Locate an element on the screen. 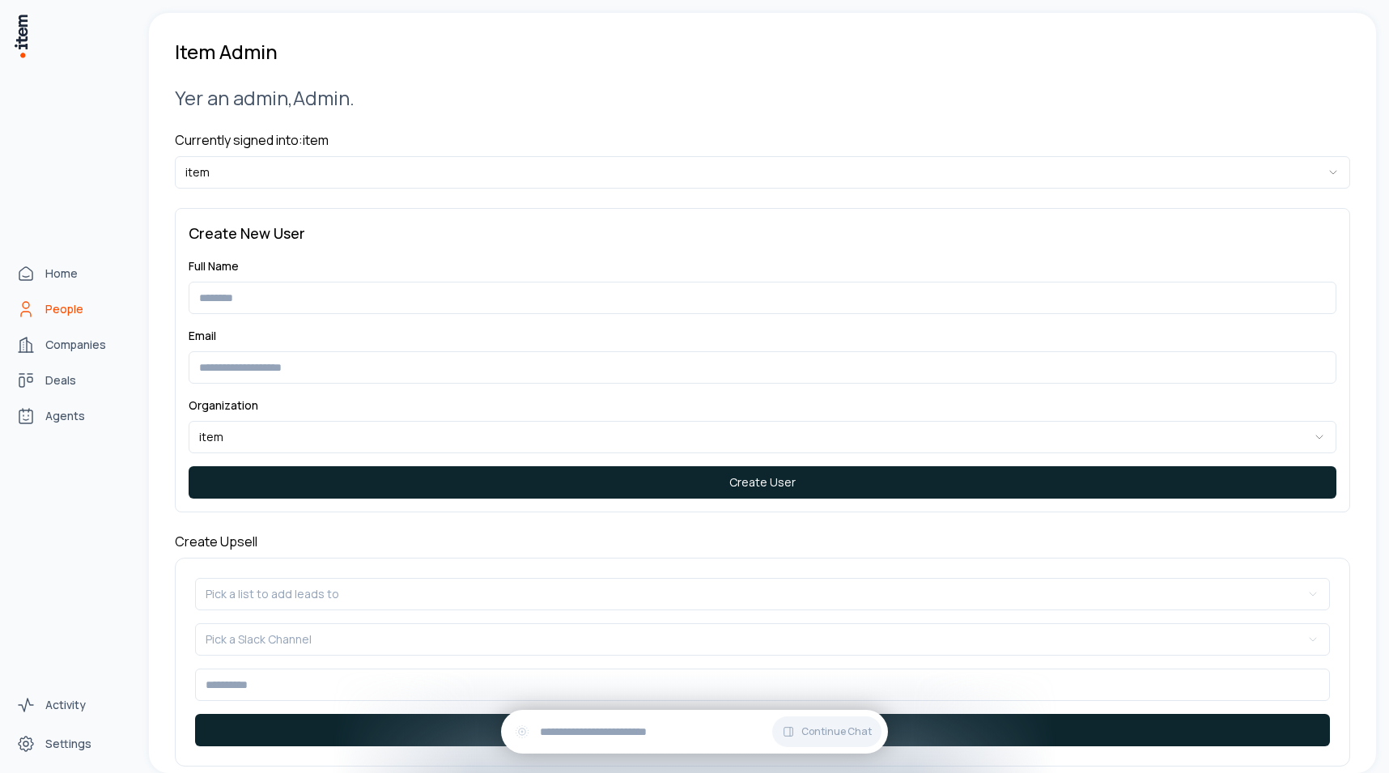 The width and height of the screenshot is (1389, 773). label: Organization is located at coordinates (223, 405).